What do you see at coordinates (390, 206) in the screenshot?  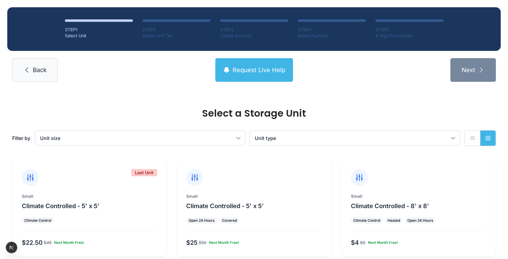 I see `button: Climate Controlled - 8' x 8'` at bounding box center [390, 206].